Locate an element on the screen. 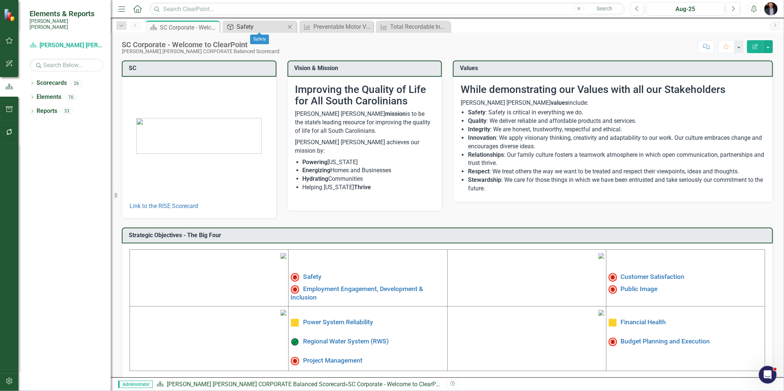 The width and height of the screenshot is (784, 391). strong: Hydrating is located at coordinates (316, 179).